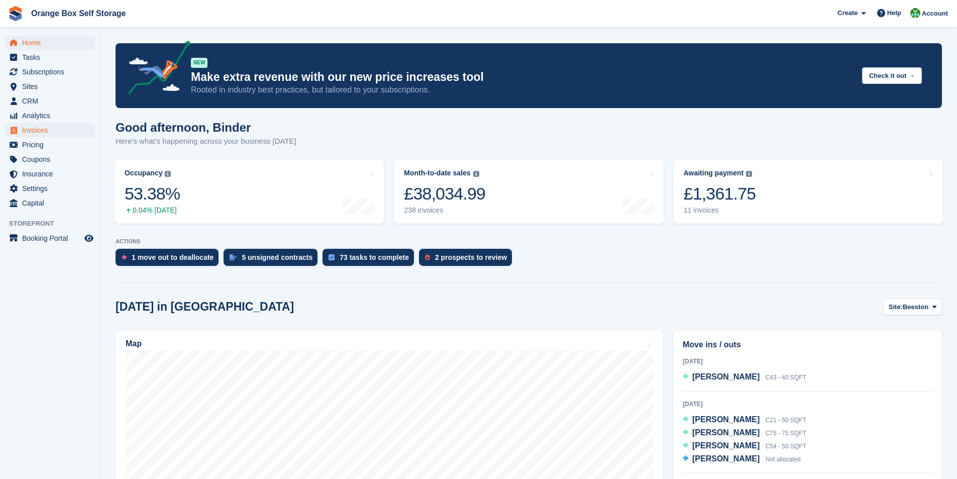  I want to click on a: Awaiting payment £1,361.75 11 invoices, so click(808, 191).